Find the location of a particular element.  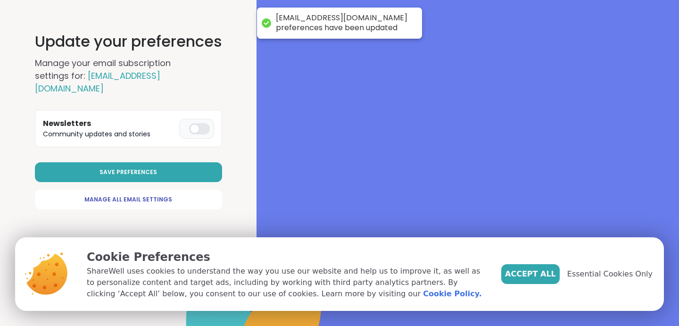

span: Save Preferences is located at coordinates (128, 172).